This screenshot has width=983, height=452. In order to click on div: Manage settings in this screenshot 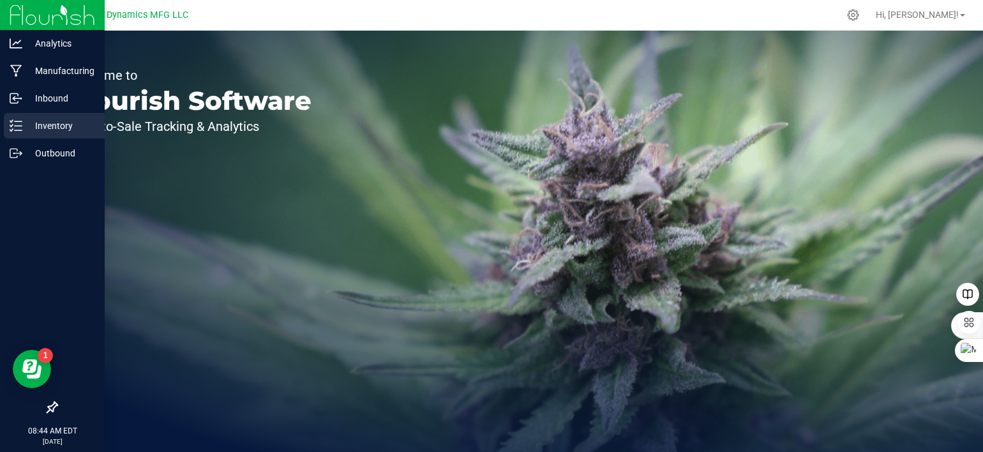, I will do `click(853, 15)`.